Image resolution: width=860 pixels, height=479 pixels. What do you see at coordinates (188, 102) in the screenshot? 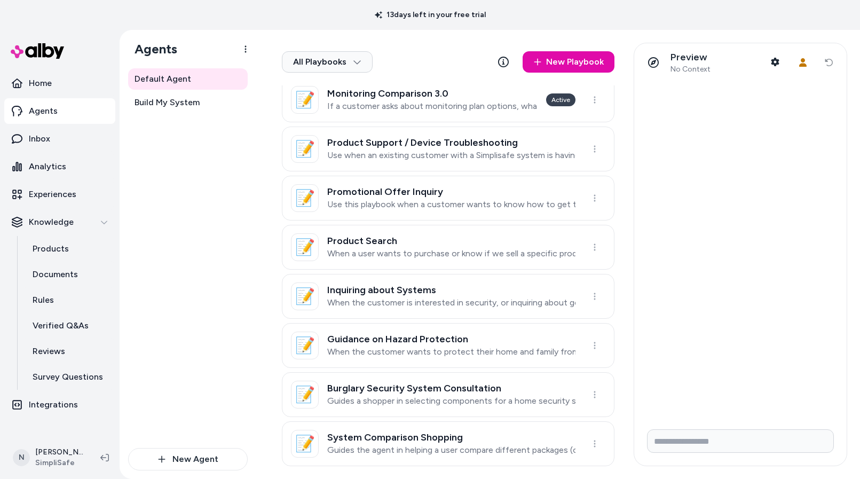
I see `a: Build My System` at bounding box center [188, 102].